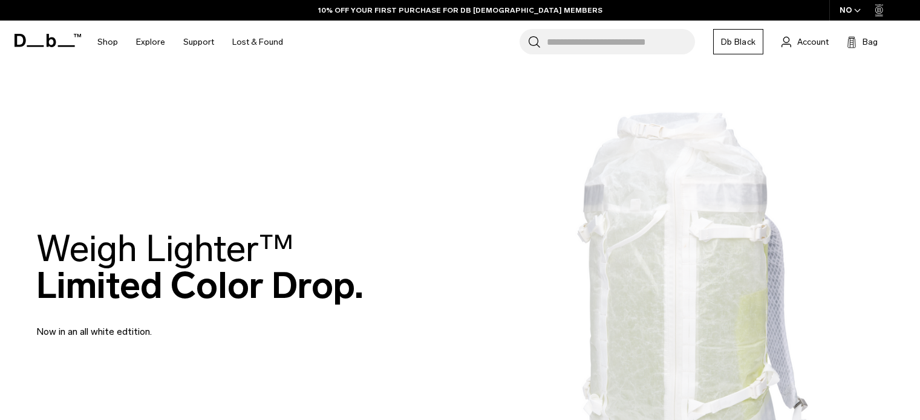  Describe the element at coordinates (738, 42) in the screenshot. I see `a: Db Black` at that location.